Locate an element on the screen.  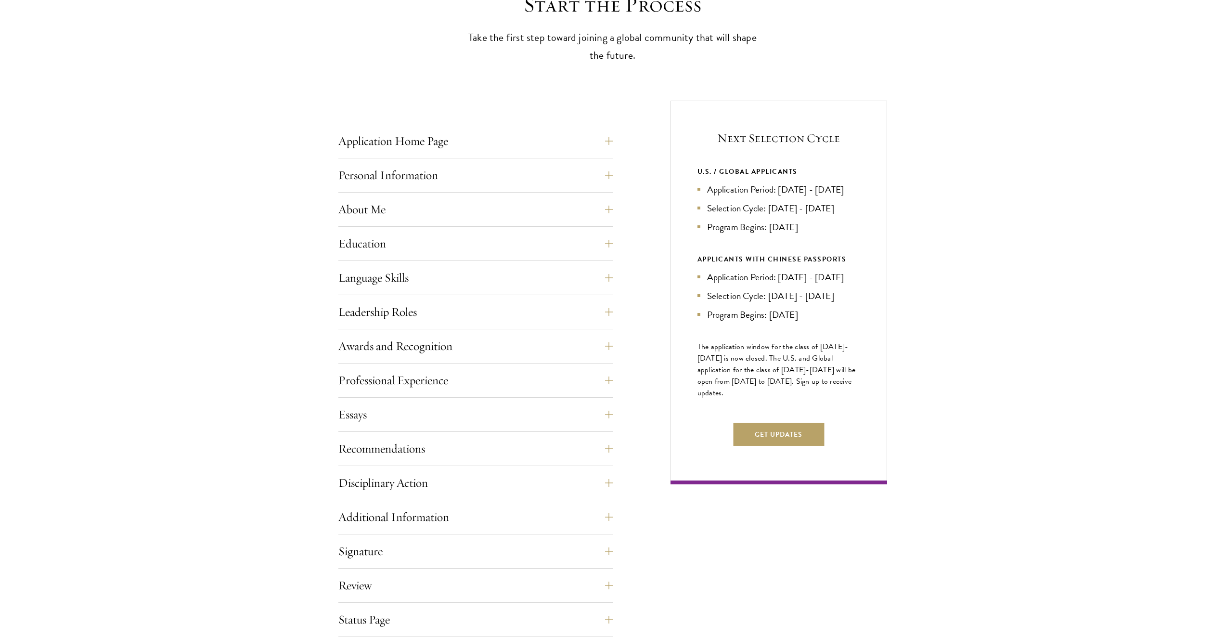
button: Recommendations is located at coordinates (475, 448).